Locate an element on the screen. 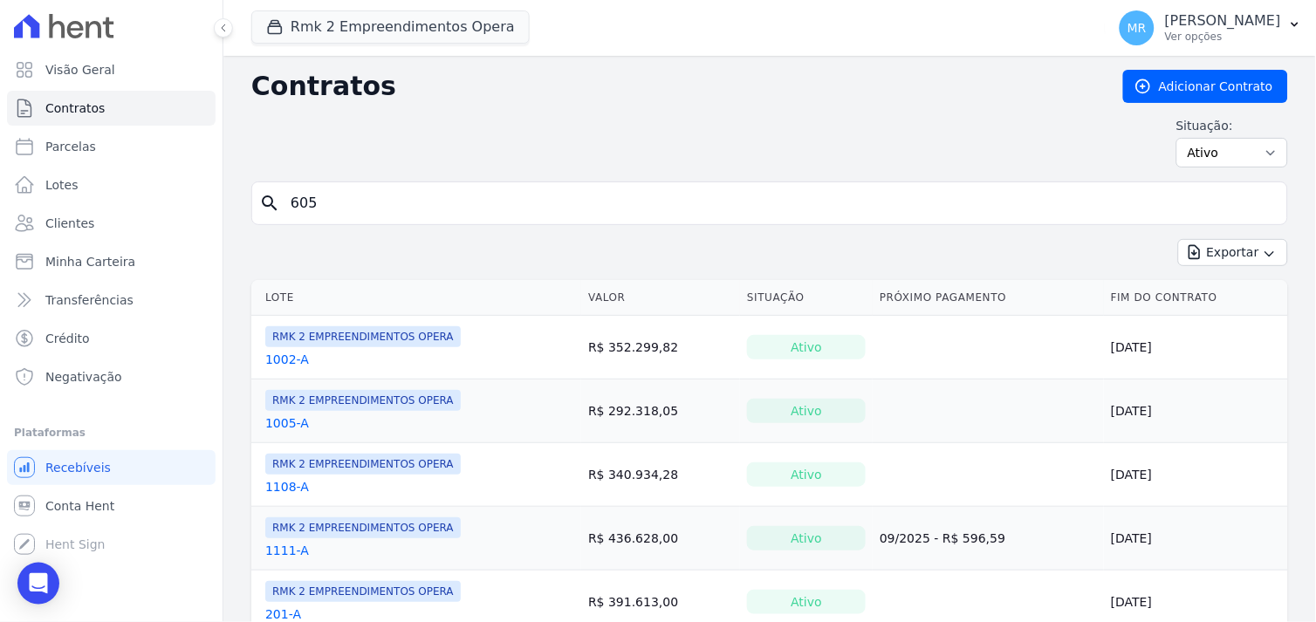 This screenshot has height=622, width=1316. th: Próximo Pagamento is located at coordinates (988, 298).